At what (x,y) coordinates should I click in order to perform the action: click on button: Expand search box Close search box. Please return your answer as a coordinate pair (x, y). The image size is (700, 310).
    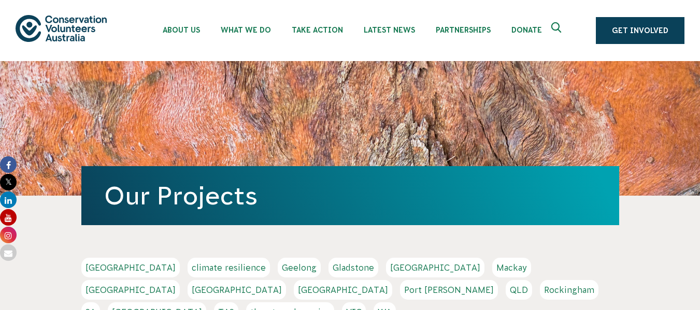
    Looking at the image, I should click on (558, 31).